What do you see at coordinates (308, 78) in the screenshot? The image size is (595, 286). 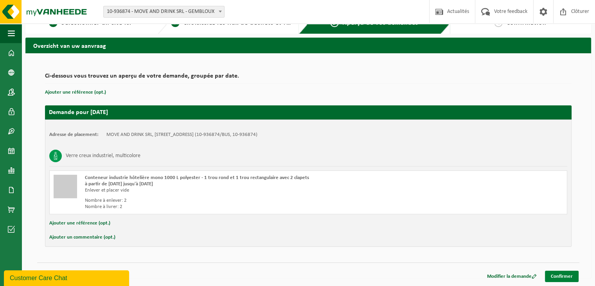 I see `h2: Ci-dessous vous trouvez un aperçu de votre demande, groupée par date.` at bounding box center [308, 78].